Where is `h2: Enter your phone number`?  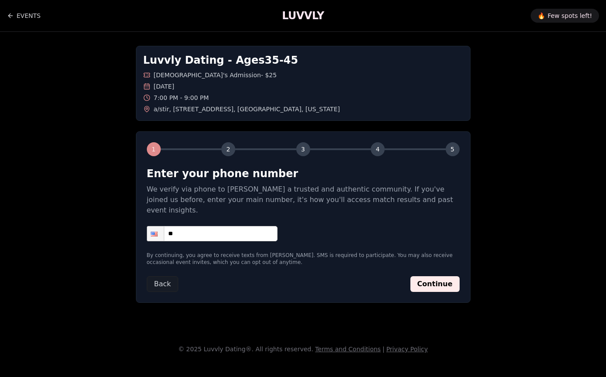
h2: Enter your phone number is located at coordinates (303, 174).